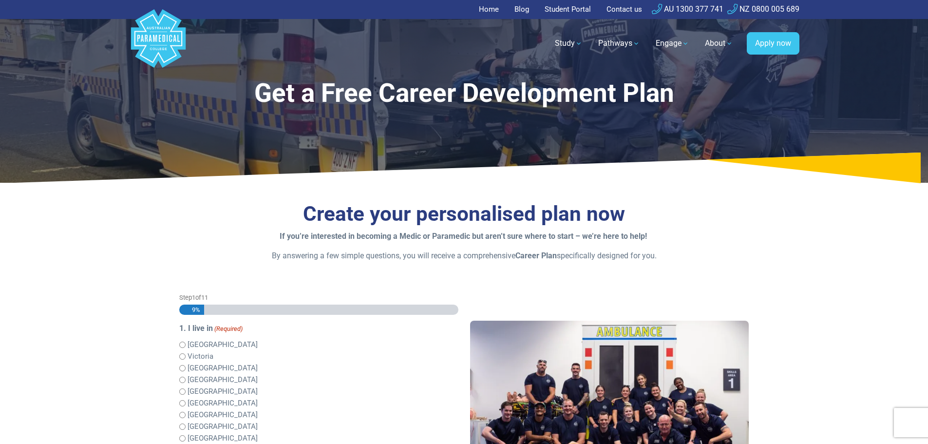 This screenshot has height=444, width=928. What do you see at coordinates (688, 9) in the screenshot?
I see `a: AU 1300 377 741` at bounding box center [688, 9].